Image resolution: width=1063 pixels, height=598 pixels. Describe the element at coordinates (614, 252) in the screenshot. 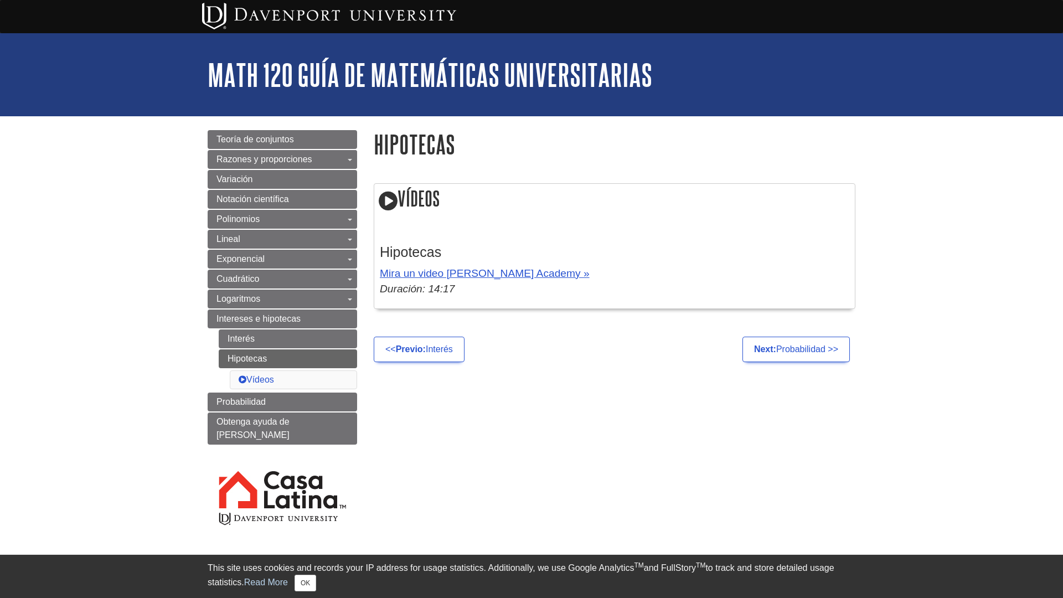

I see `h3: Hipotecas` at that location.